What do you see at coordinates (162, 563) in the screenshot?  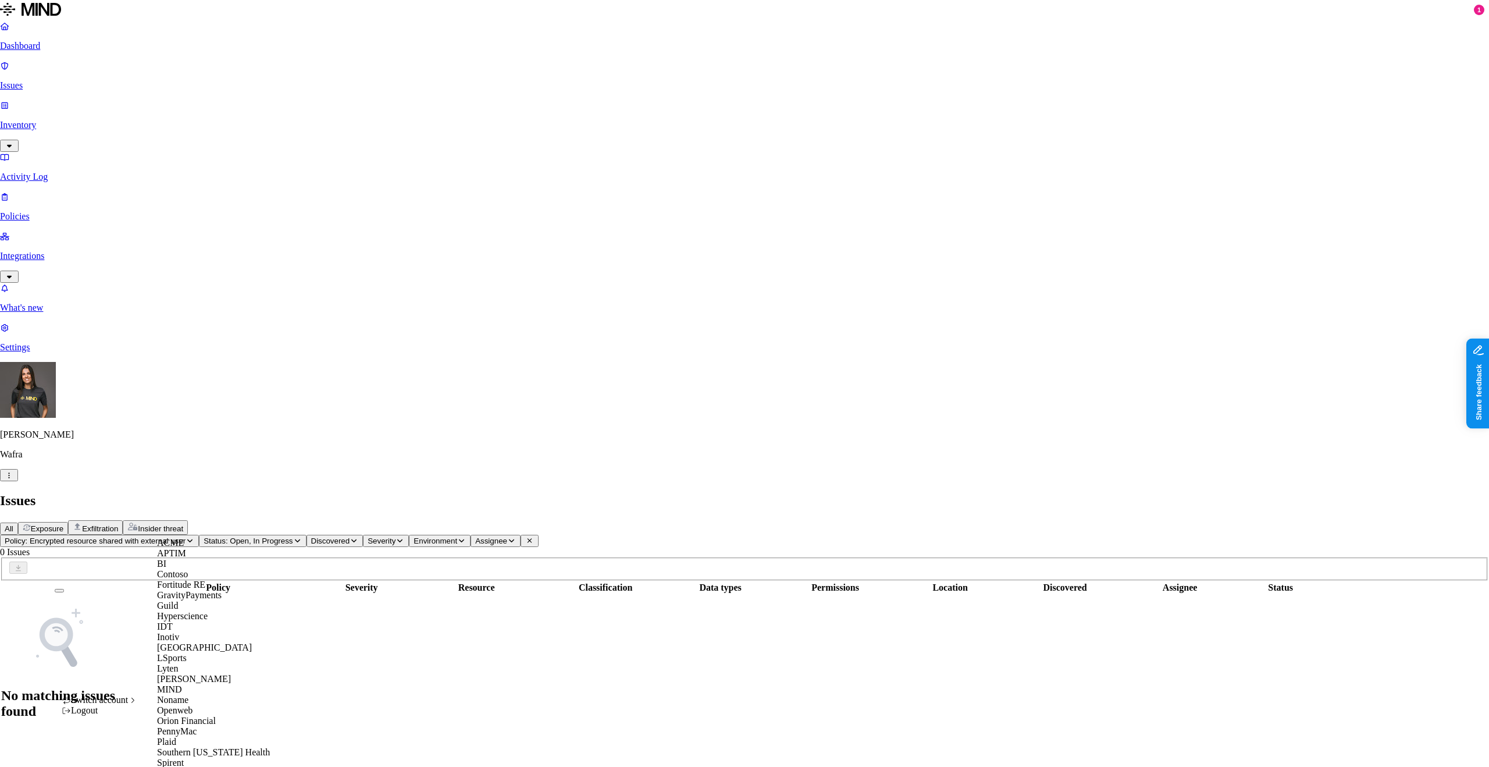 I see `span: BI` at bounding box center [162, 563].